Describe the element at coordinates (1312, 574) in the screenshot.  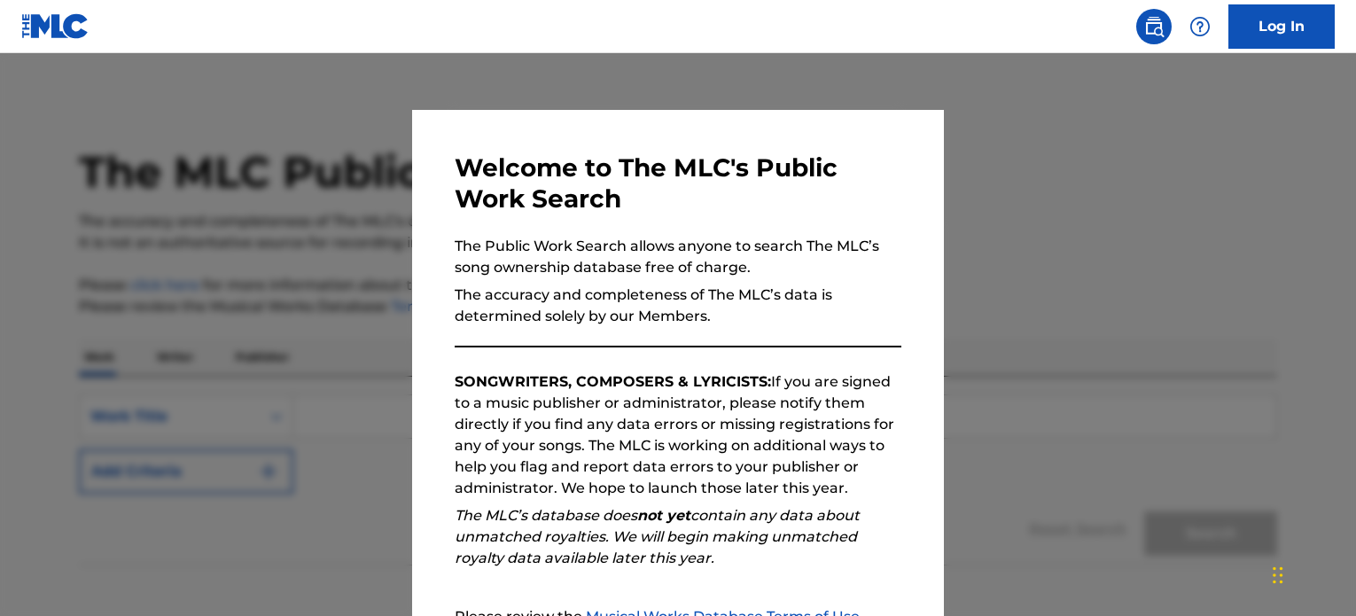
I see `div: Chat Widget` at that location.